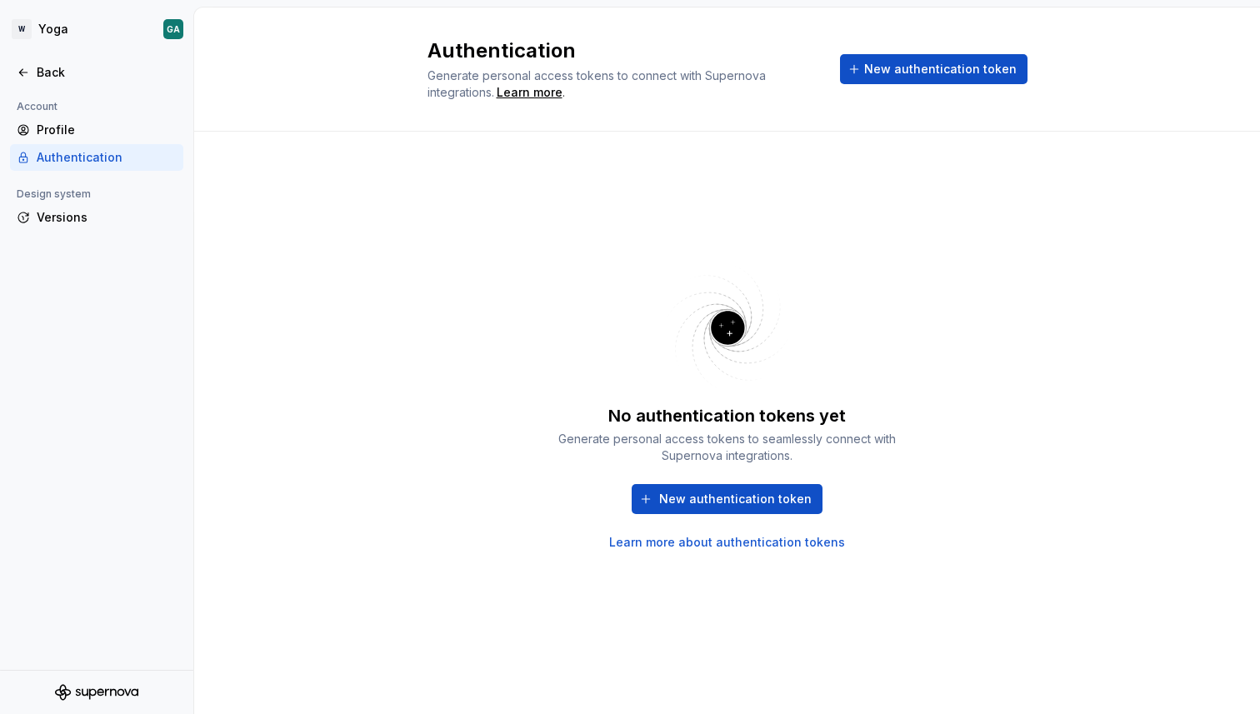 The width and height of the screenshot is (1260, 714). I want to click on a: Profile, so click(97, 130).